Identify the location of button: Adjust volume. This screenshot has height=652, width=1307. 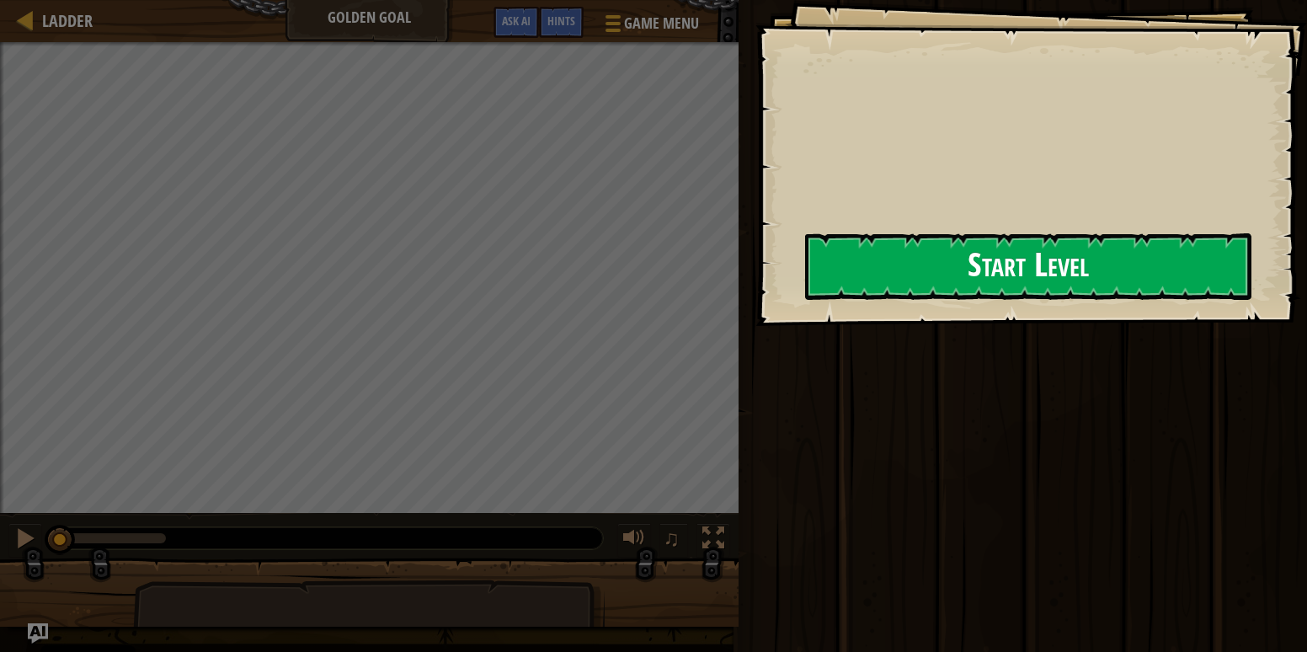
(634, 540).